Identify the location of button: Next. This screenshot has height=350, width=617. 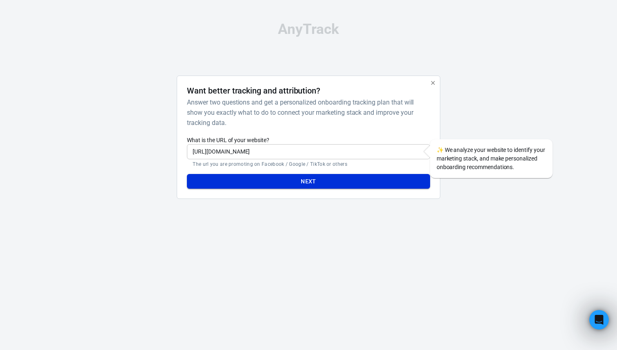
(308, 181).